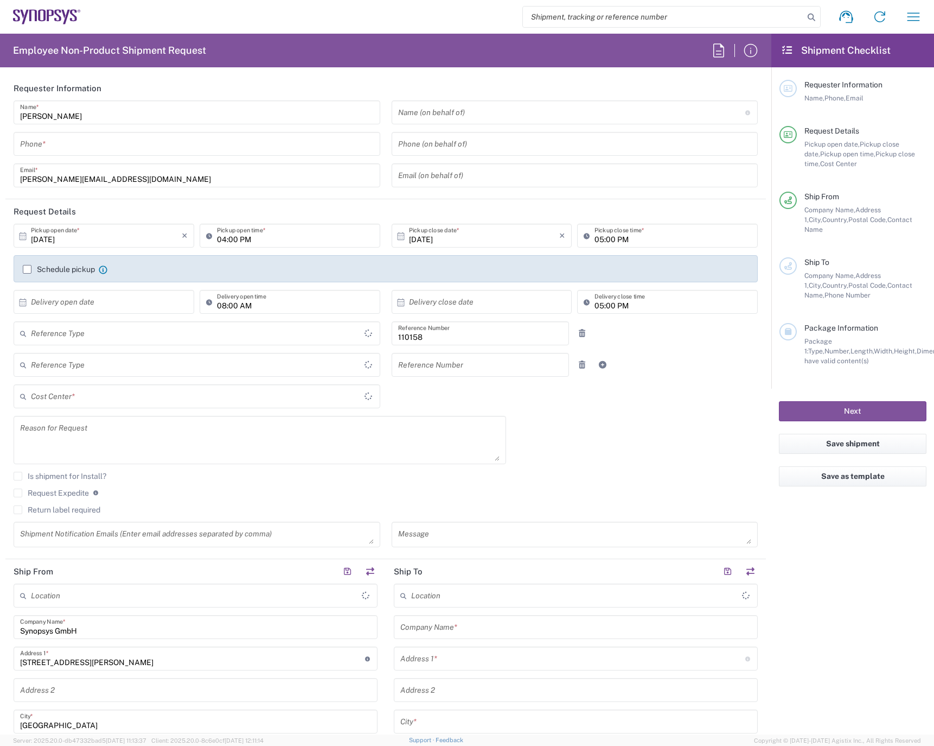 The image size is (934, 746). What do you see at coordinates (832, 131) in the screenshot?
I see `span: Request Details` at bounding box center [832, 131].